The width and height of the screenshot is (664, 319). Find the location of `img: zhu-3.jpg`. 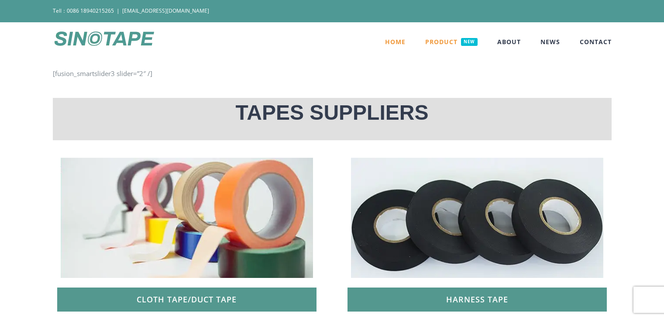

img: zhu-3.jpg is located at coordinates (187, 217).